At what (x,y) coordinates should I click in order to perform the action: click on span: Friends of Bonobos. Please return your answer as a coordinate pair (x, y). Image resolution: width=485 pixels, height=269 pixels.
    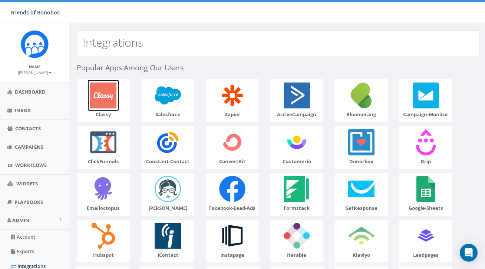
    Looking at the image, I should click on (35, 12).